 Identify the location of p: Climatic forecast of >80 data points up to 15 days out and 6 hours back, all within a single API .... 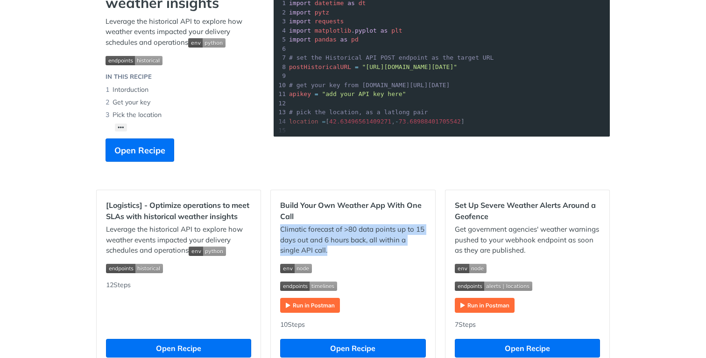
(352, 240).